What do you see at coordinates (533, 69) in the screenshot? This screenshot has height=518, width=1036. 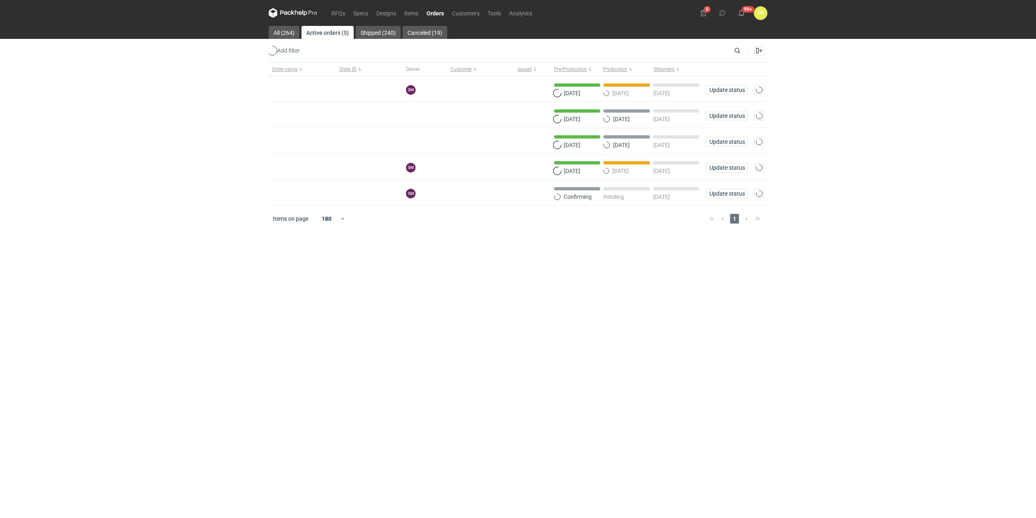 I see `button: Issued` at bounding box center [533, 69].